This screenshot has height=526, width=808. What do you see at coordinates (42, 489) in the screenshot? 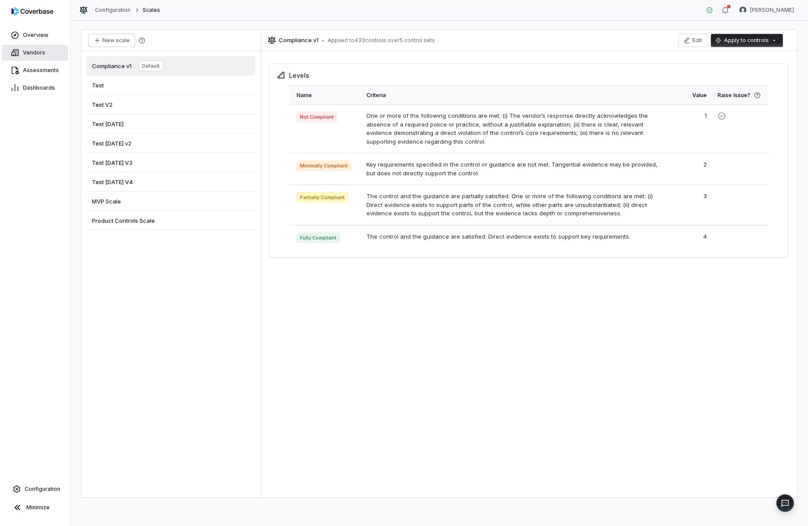
I see `span: Configuration` at bounding box center [42, 489].